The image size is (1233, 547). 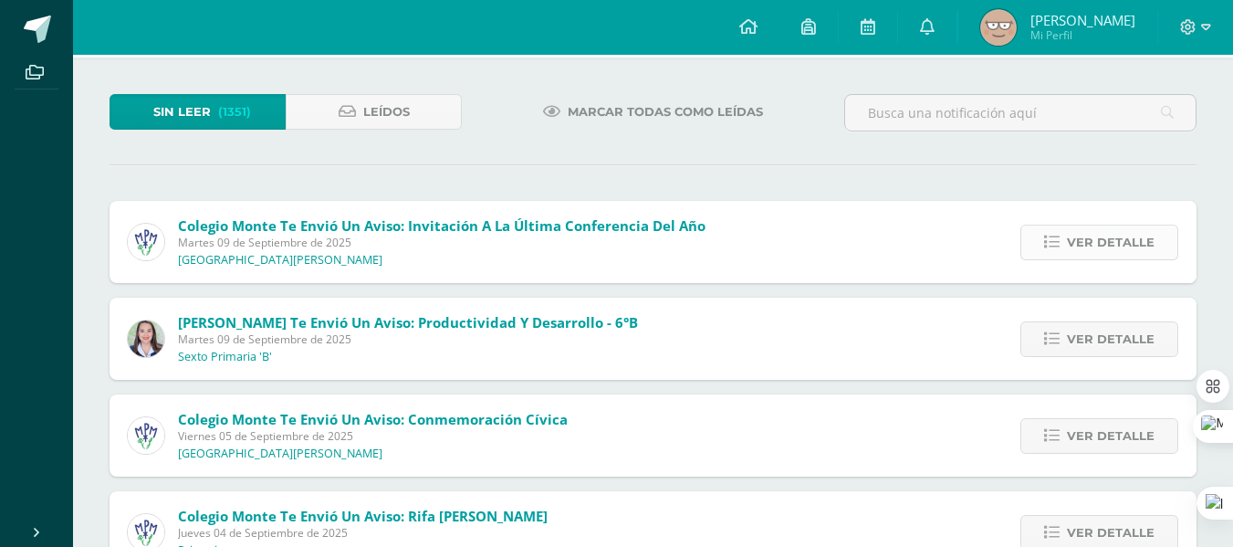 What do you see at coordinates (652, 111) in the screenshot?
I see `a: Marcar todas como leídas` at bounding box center [652, 111].